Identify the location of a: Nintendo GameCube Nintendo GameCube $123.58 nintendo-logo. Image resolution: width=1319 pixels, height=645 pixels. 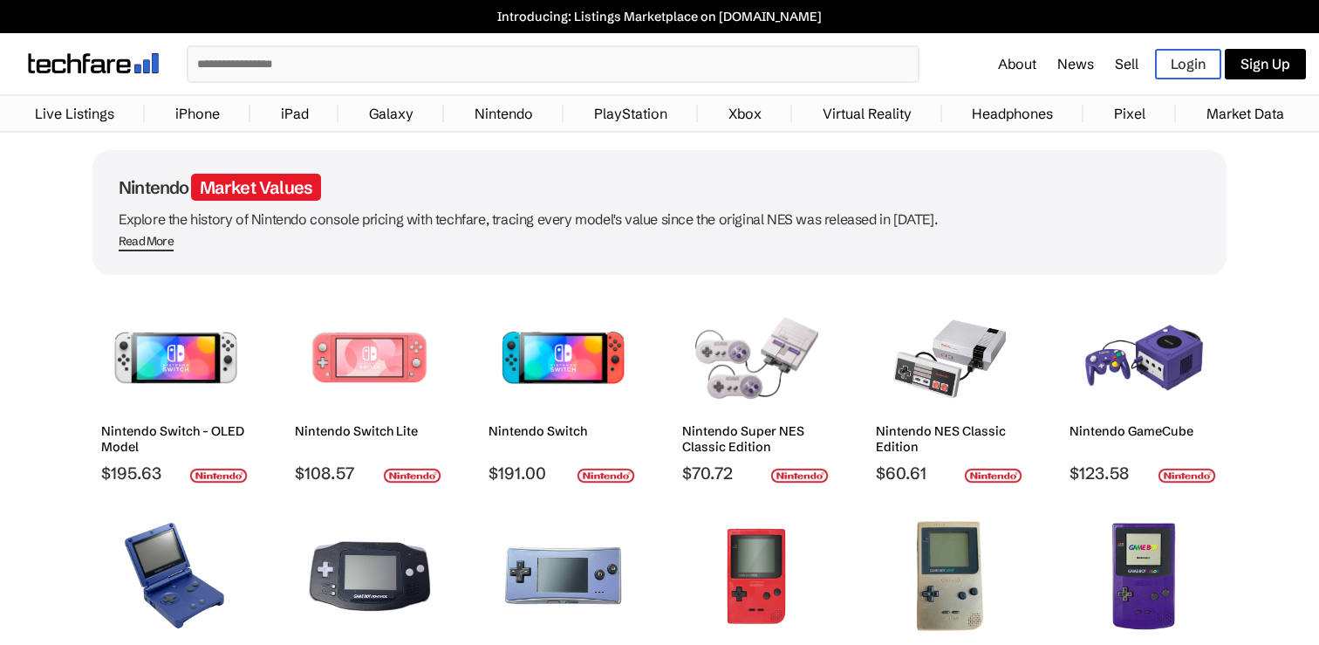
(1144, 387).